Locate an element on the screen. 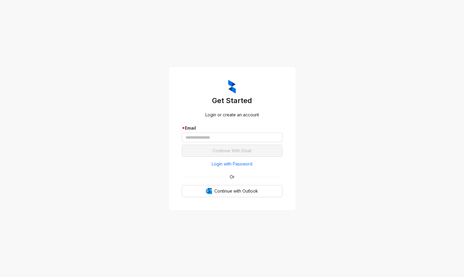  button: Login with Password is located at coordinates (232, 164).